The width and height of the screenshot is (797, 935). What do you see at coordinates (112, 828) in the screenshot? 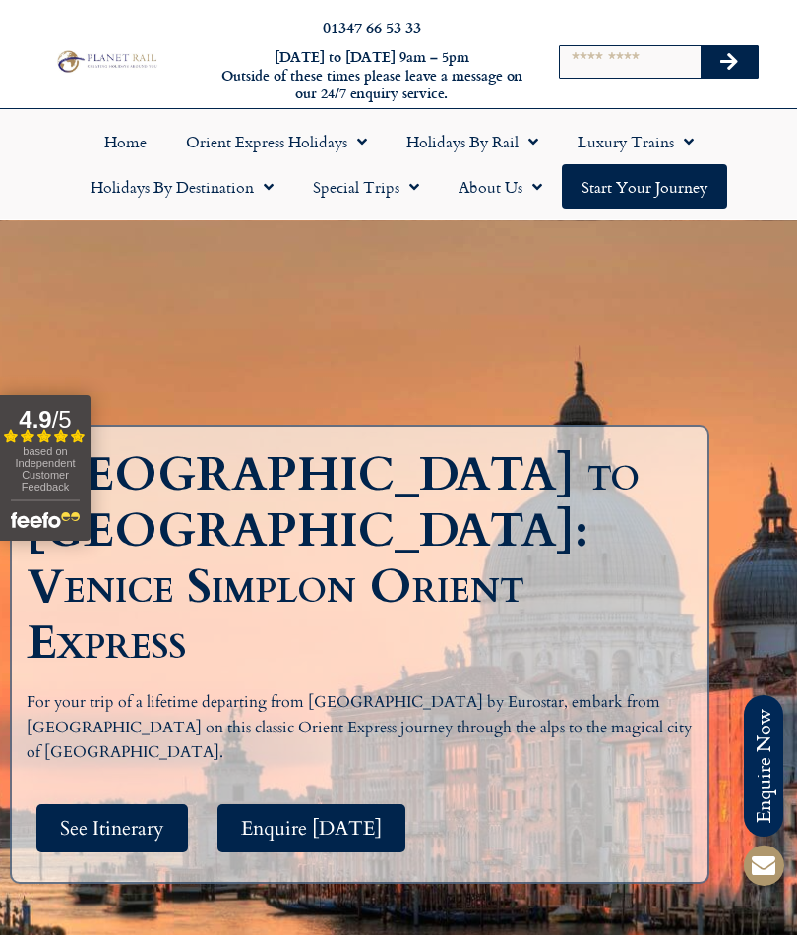
I see `a: See Itinerary` at bounding box center [112, 828].